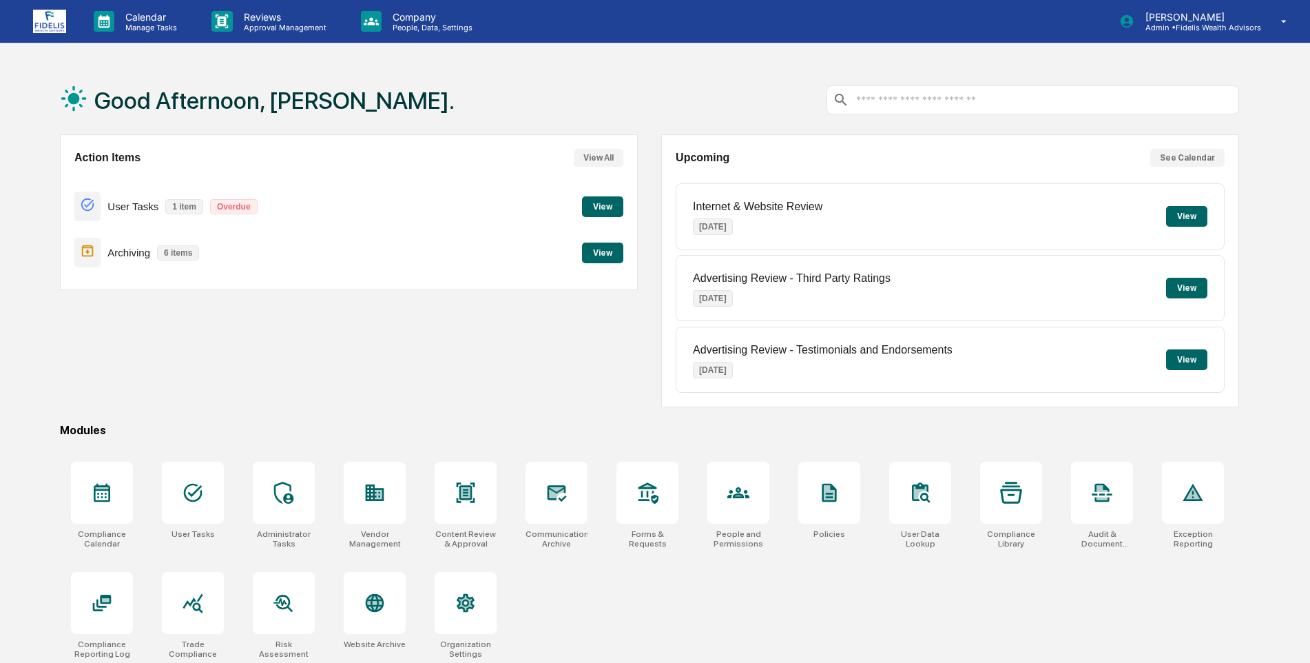 This screenshot has height=663, width=1310. Describe the element at coordinates (792, 278) in the screenshot. I see `p: Advertising Review - Third Party Ratings` at that location.